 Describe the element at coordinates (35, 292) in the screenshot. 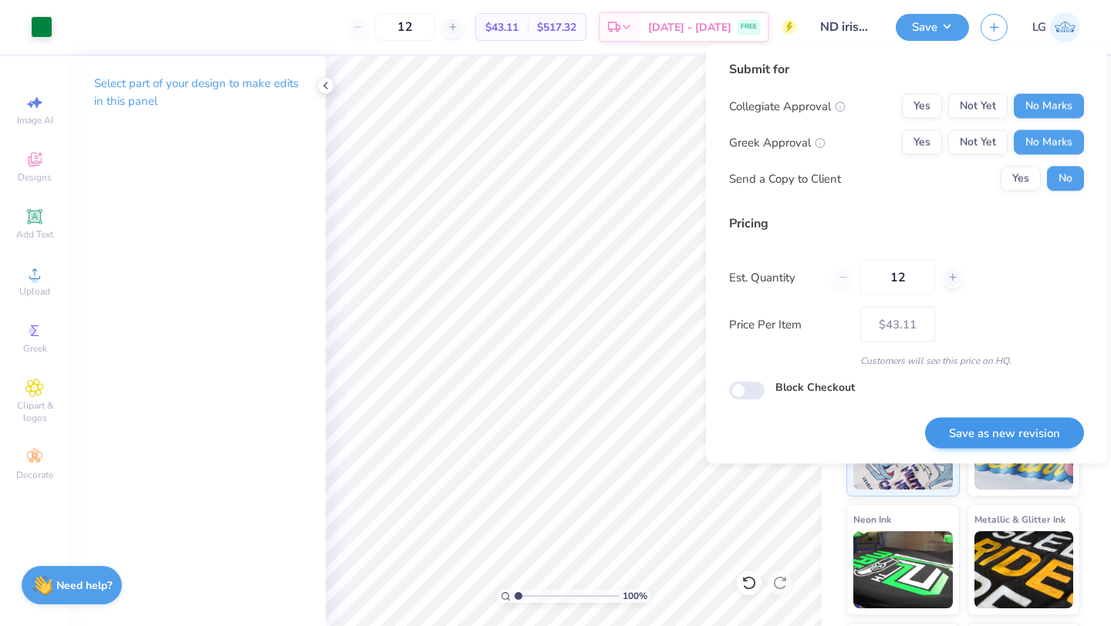

I see `span: Upload` at that location.